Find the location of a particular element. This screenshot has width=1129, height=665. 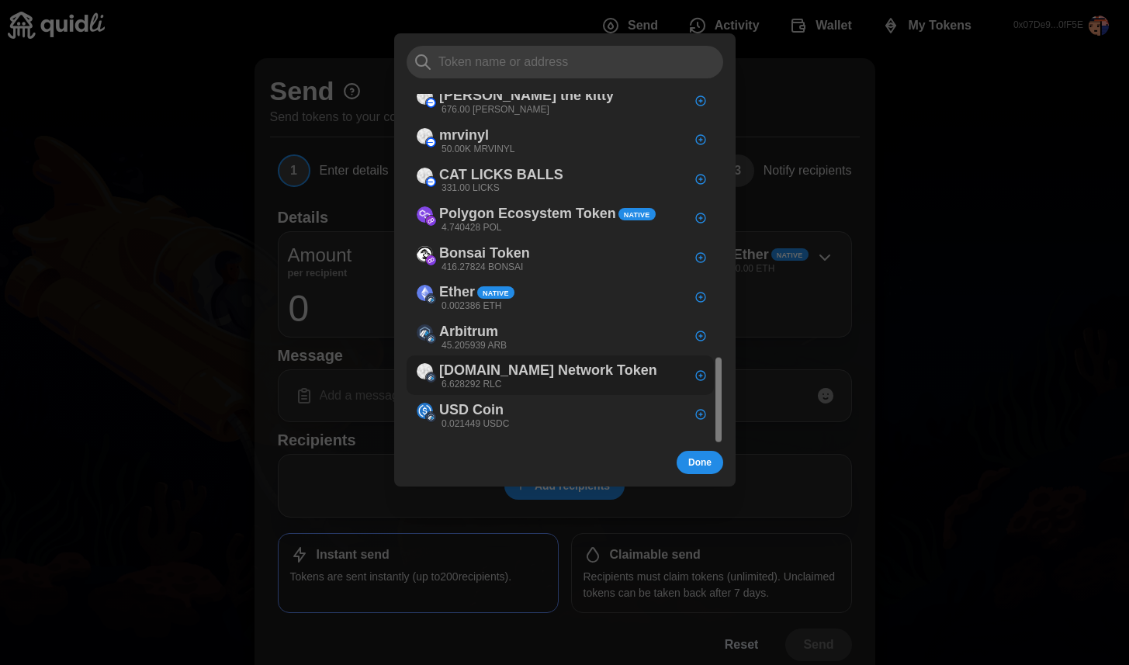

p: 4.740428 POL is located at coordinates (471, 227).